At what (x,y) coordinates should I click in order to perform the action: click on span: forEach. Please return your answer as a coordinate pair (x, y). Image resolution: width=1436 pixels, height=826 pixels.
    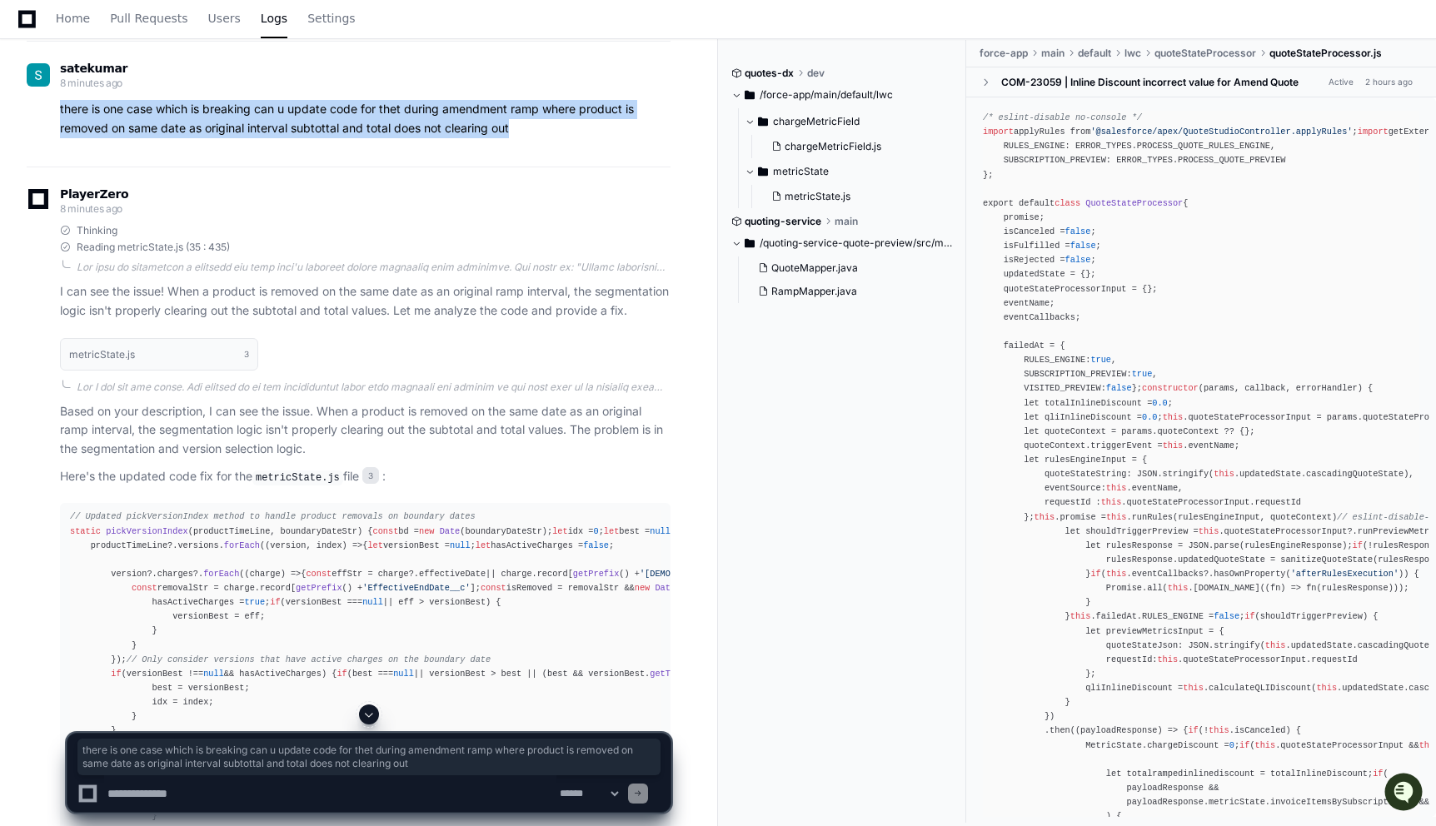
    Looking at the image, I should click on (241, 545).